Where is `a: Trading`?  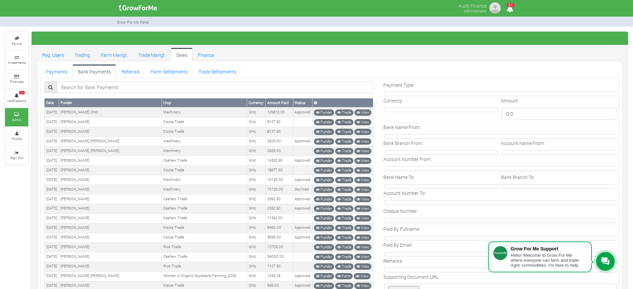 a: Trading is located at coordinates (82, 55).